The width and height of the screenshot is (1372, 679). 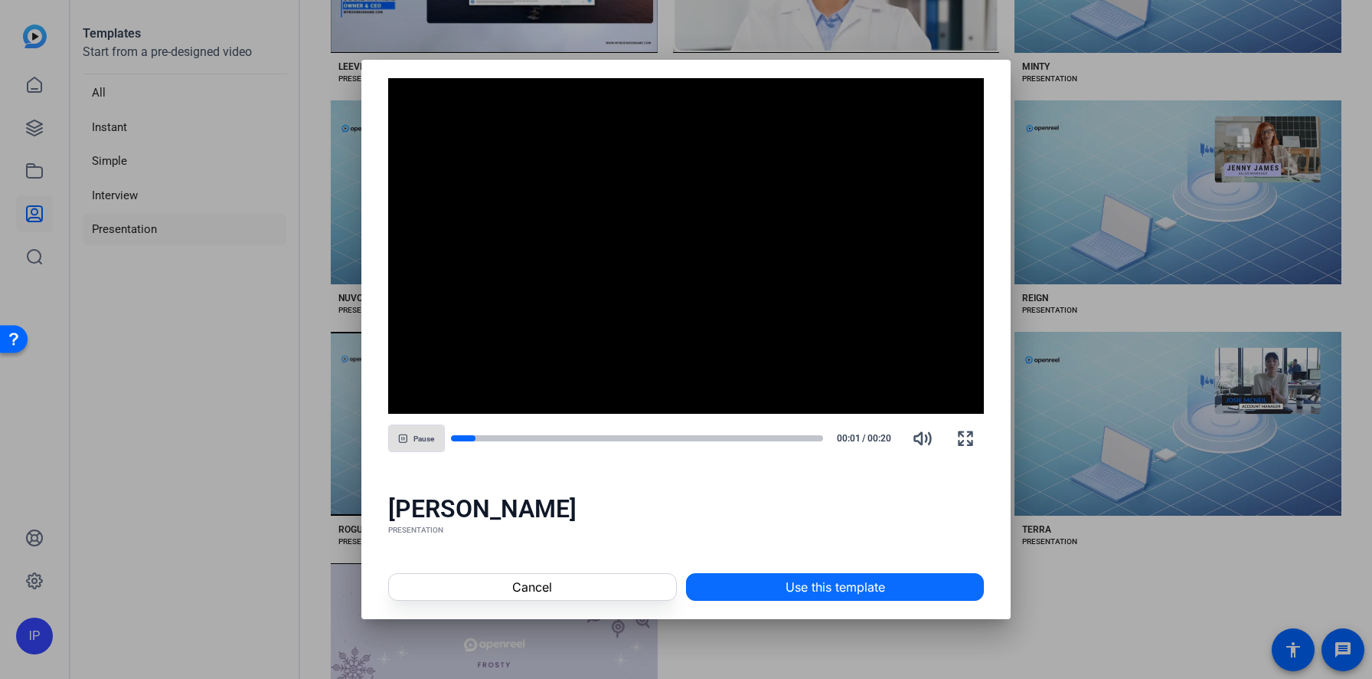 What do you see at coordinates (686, 530) in the screenshot?
I see `div: PRESENTATION` at bounding box center [686, 530].